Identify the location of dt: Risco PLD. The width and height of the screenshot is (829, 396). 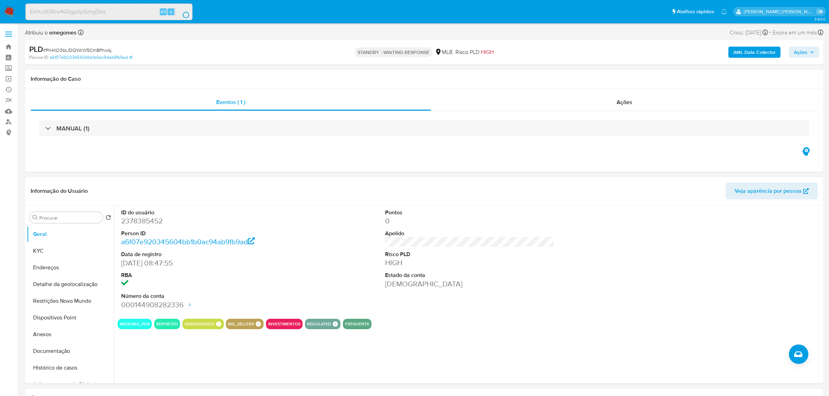
(470, 255).